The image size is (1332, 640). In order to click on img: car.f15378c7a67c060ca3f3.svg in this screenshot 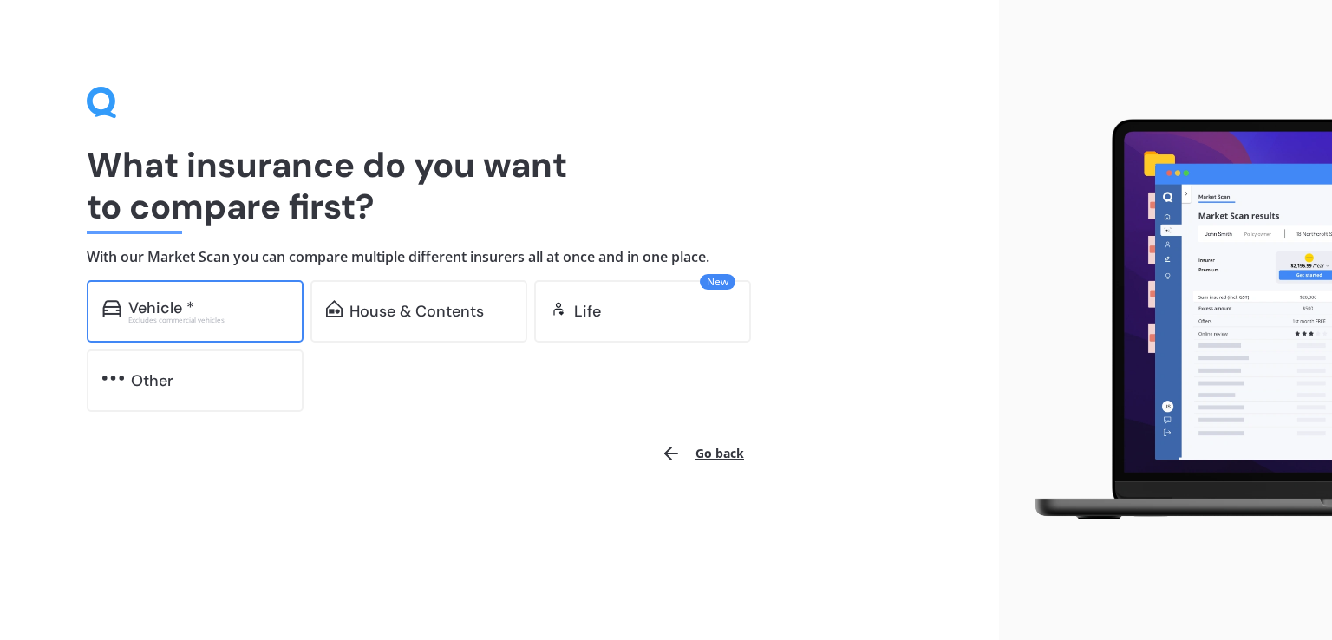, I will do `click(112, 309)`.